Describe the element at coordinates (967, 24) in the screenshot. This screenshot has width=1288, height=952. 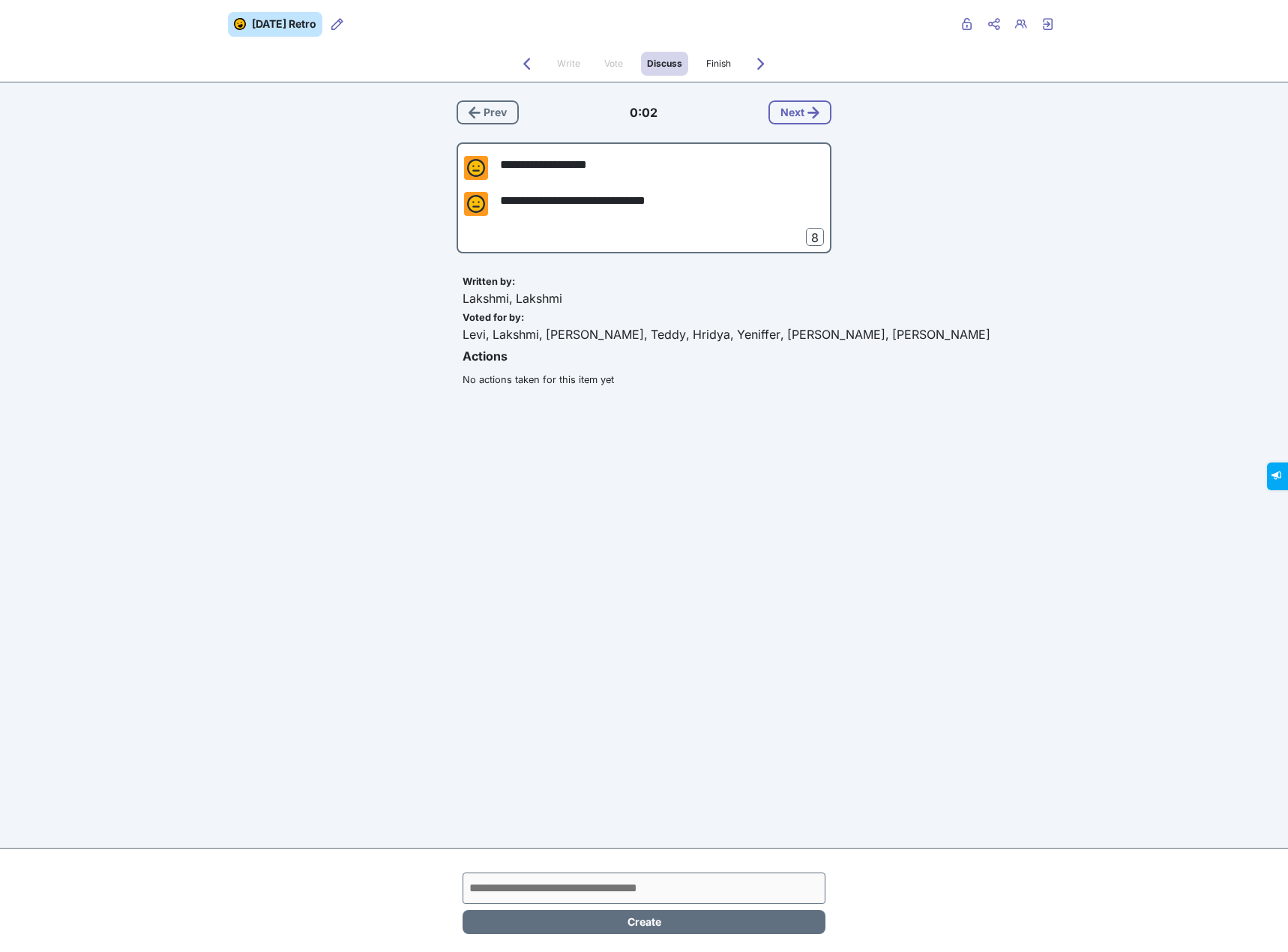
I see `button: Private` at that location.